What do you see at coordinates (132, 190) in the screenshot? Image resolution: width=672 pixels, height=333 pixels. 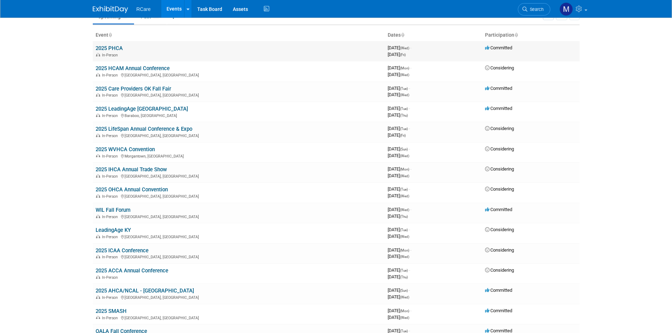 I see `a: 2025 OHCA Annual Convention` at bounding box center [132, 190].